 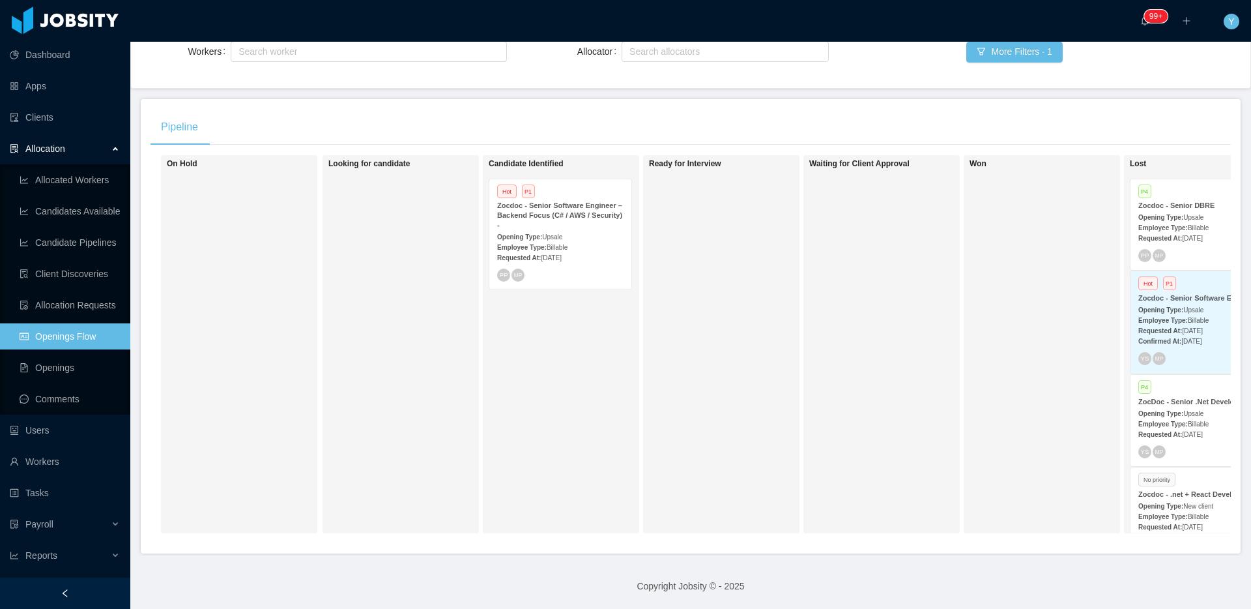 I want to click on i: icon: plus, so click(x=1187, y=21).